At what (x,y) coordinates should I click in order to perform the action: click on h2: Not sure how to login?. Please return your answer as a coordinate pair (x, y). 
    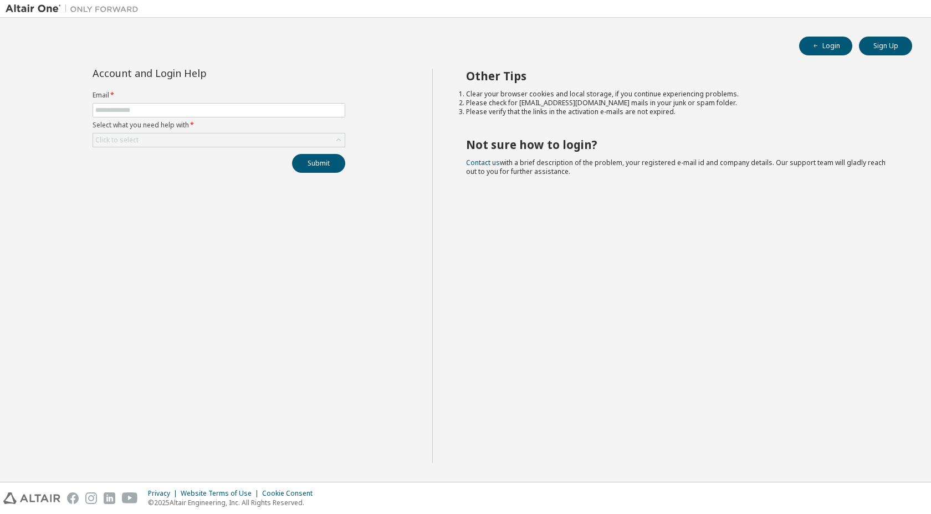
    Looking at the image, I should click on (680, 145).